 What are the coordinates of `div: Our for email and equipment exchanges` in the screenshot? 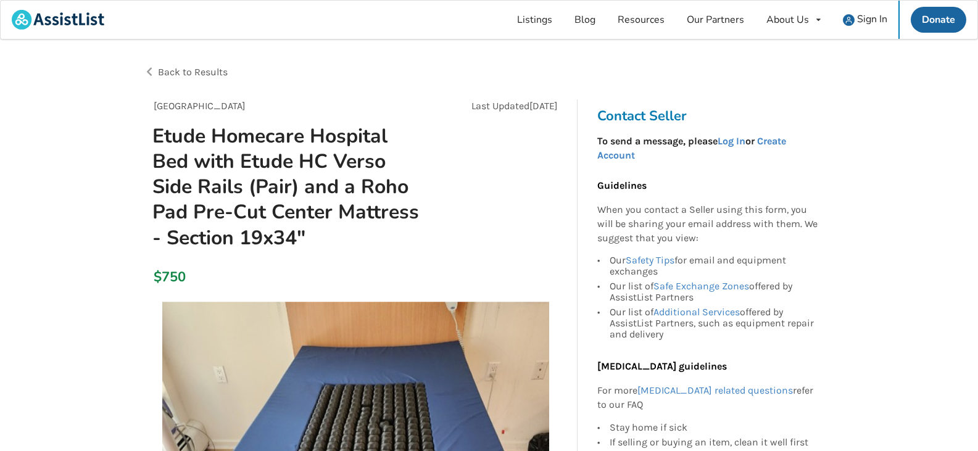 It's located at (714, 267).